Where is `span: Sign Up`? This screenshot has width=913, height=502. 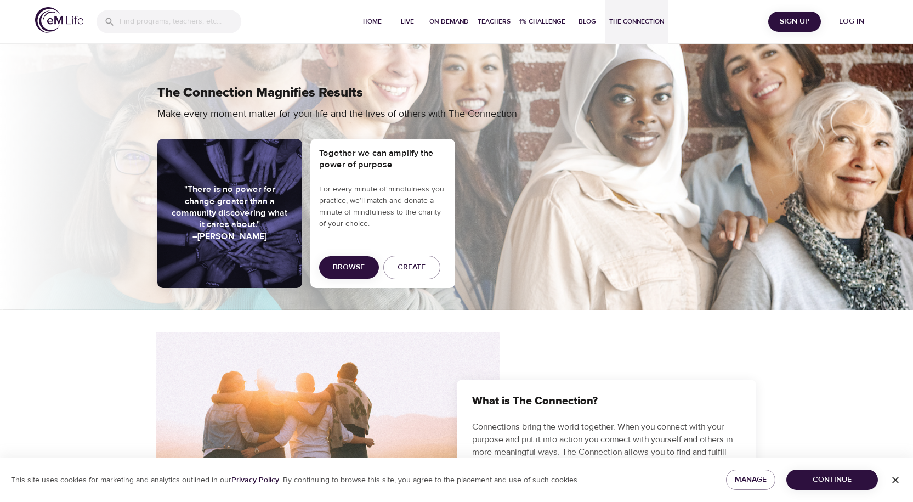 span: Sign Up is located at coordinates (794, 21).